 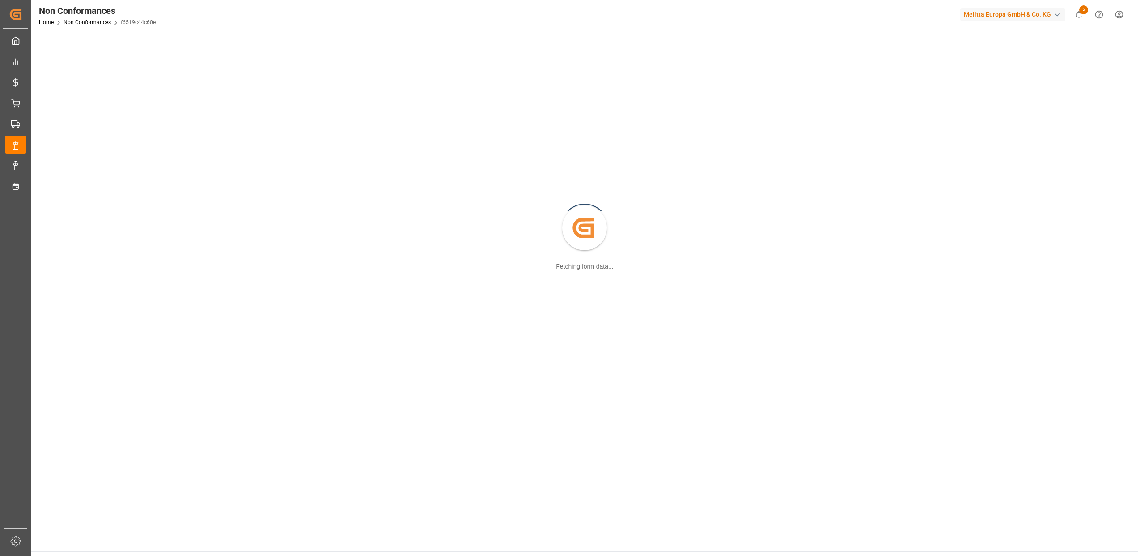 What do you see at coordinates (46, 22) in the screenshot?
I see `a: Home` at bounding box center [46, 22].